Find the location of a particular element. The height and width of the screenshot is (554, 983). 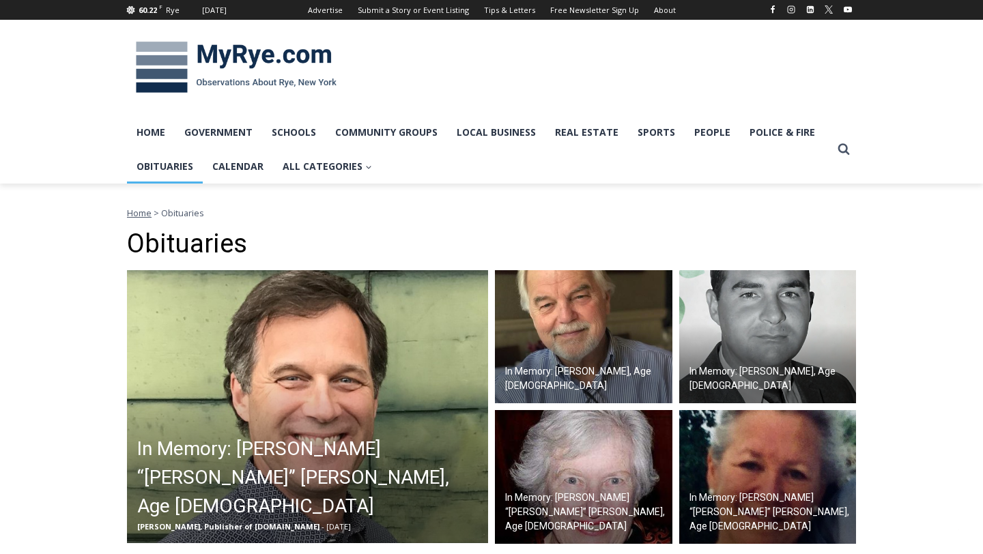

a: Obituaries is located at coordinates (165, 167).